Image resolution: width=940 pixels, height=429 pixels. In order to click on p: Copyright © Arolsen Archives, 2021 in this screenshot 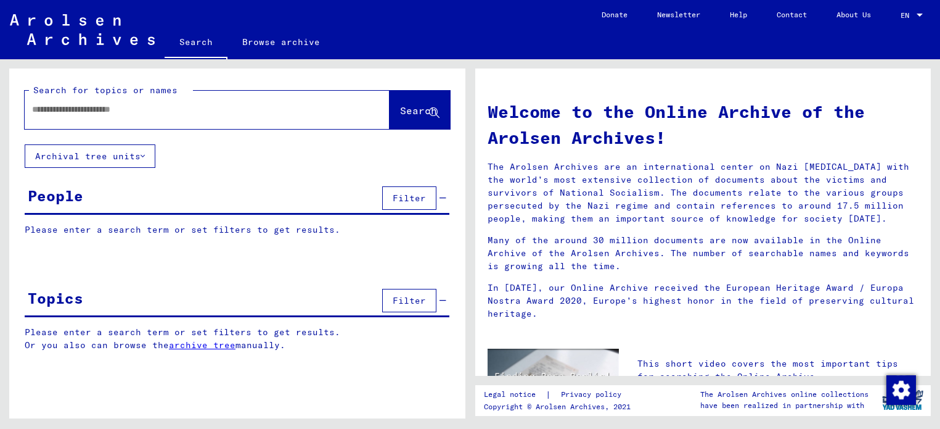, I will do `click(560, 406)`.